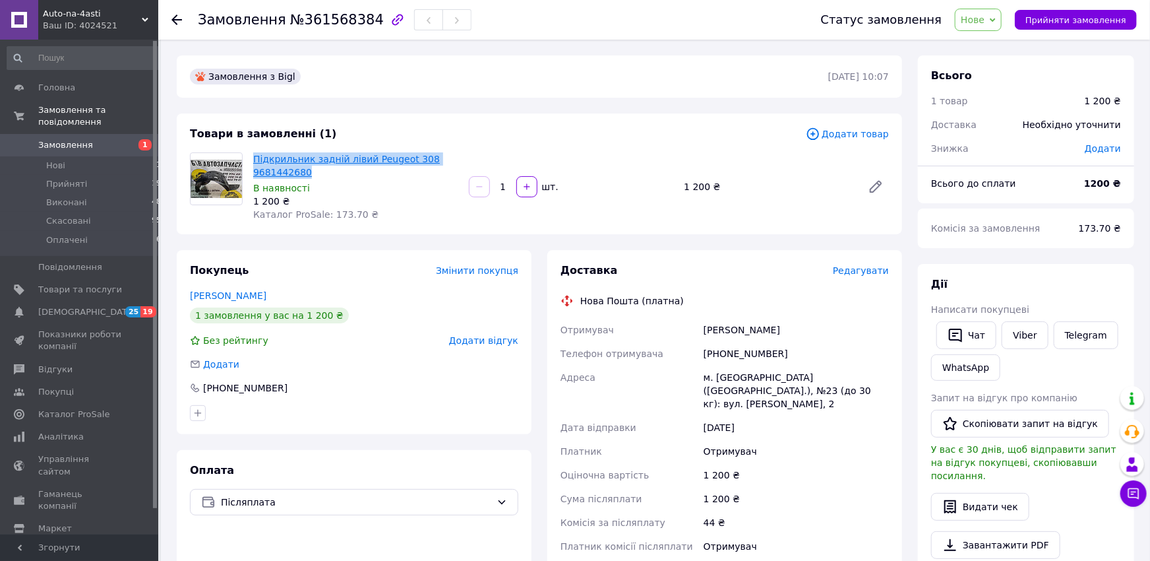 The width and height of the screenshot is (1150, 561). Describe the element at coordinates (632, 301) in the screenshot. I see `div: Нова Пошта (платна)` at that location.